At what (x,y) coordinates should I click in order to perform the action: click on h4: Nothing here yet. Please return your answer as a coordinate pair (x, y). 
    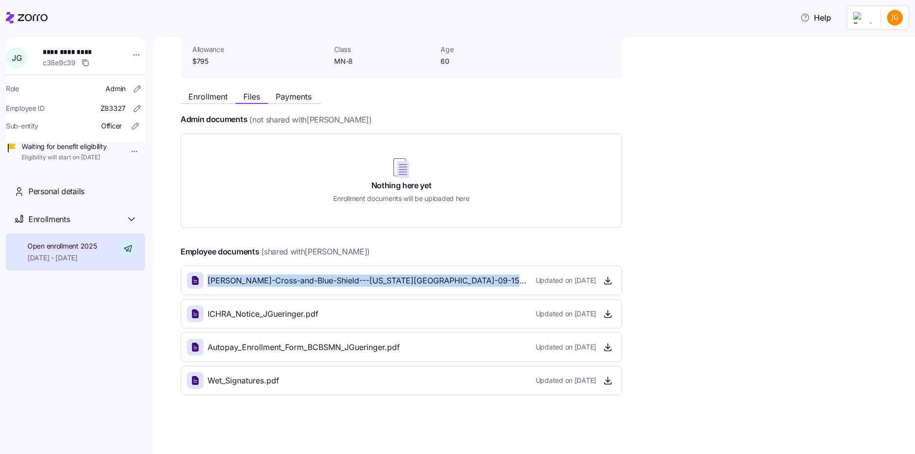
    Looking at the image, I should click on (401, 185).